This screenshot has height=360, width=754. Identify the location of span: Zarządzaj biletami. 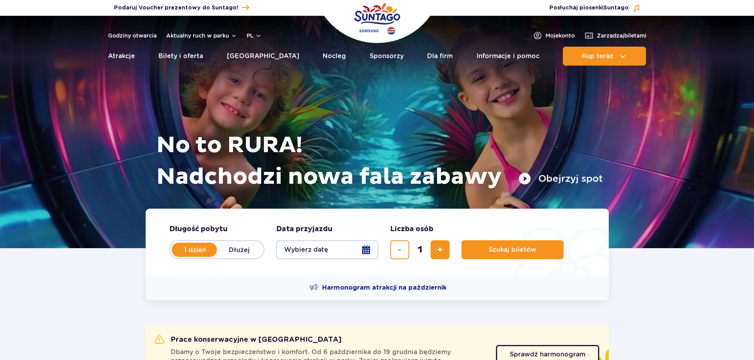
(621, 36).